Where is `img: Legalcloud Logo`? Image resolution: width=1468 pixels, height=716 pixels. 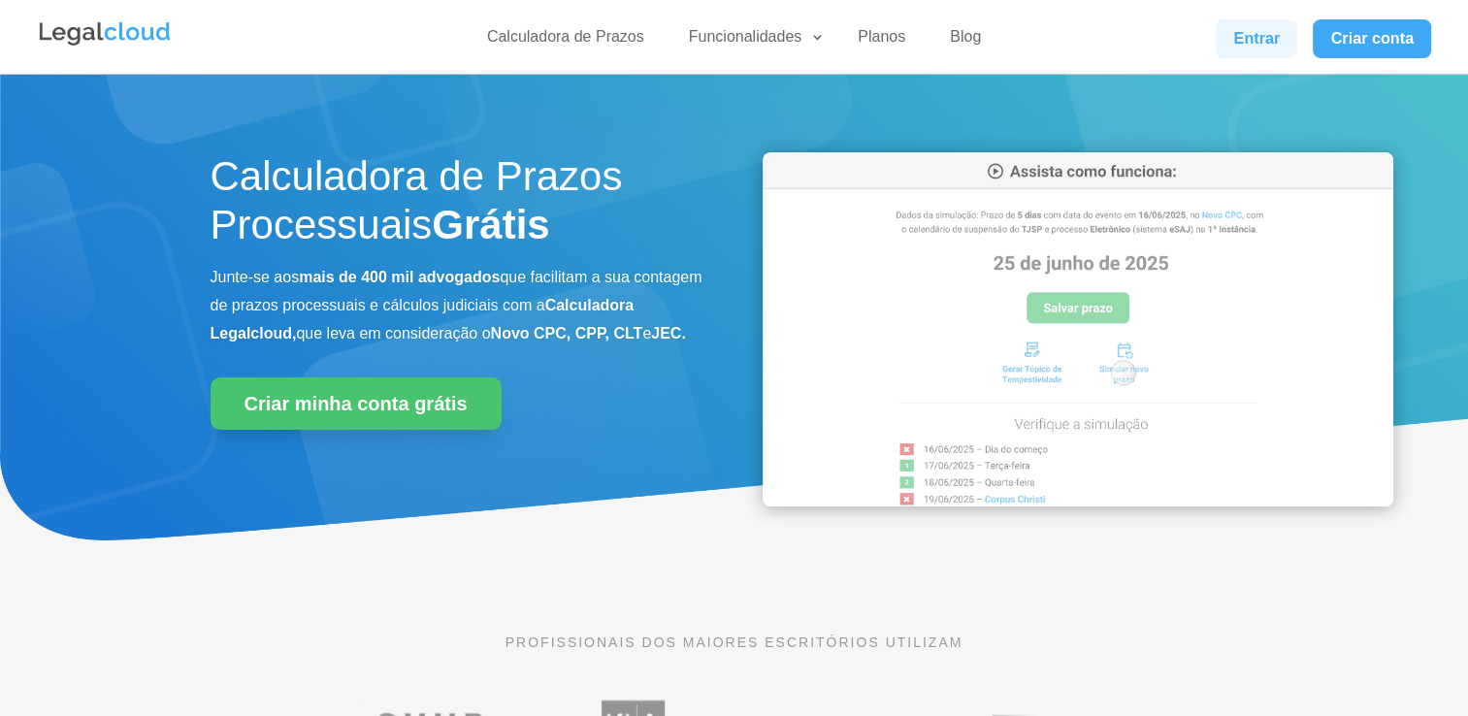
img: Legalcloud Logo is located at coordinates (105, 34).